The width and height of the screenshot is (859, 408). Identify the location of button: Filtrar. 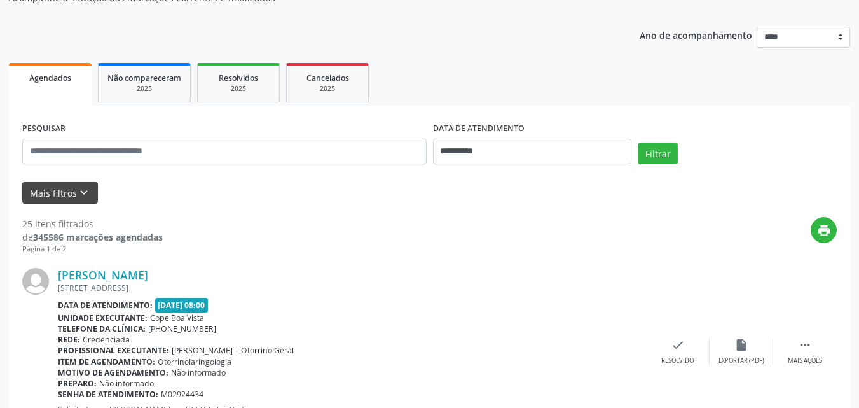
(658, 153).